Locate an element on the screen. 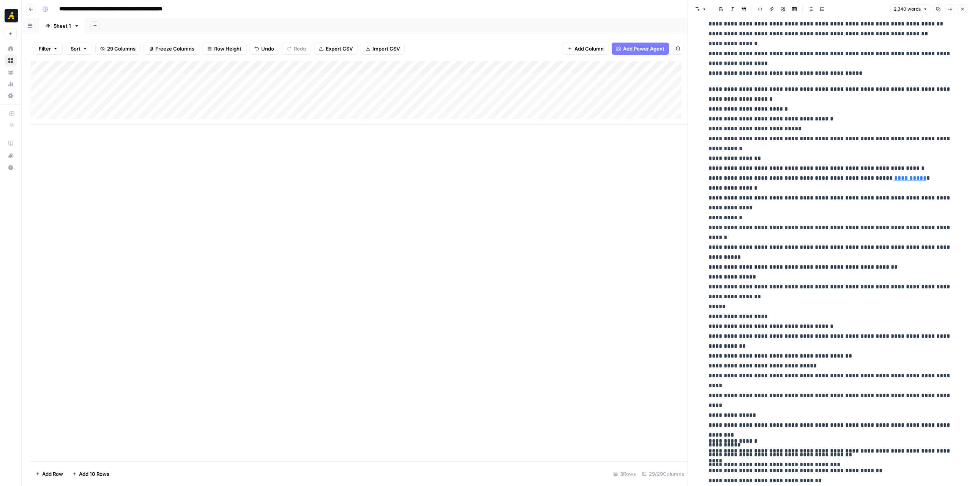 This screenshot has height=486, width=972. button: Add Column is located at coordinates (585, 49).